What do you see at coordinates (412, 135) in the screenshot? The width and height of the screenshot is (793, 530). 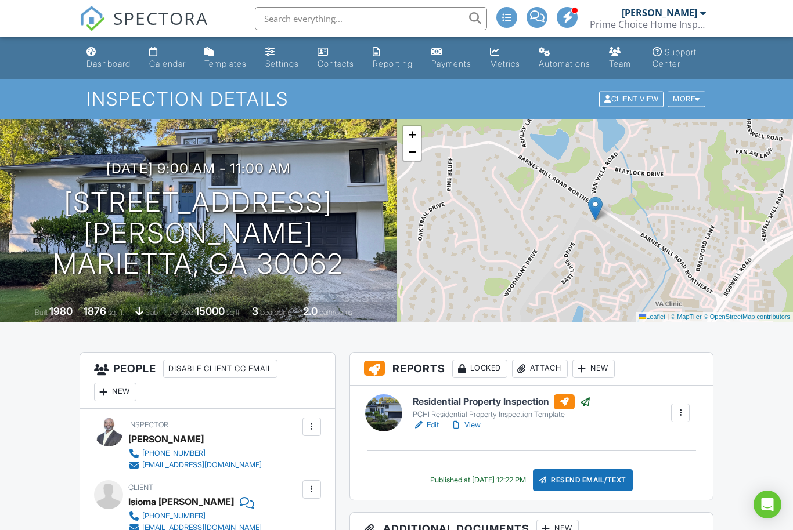 I see `a: Zoom in` at bounding box center [412, 135].